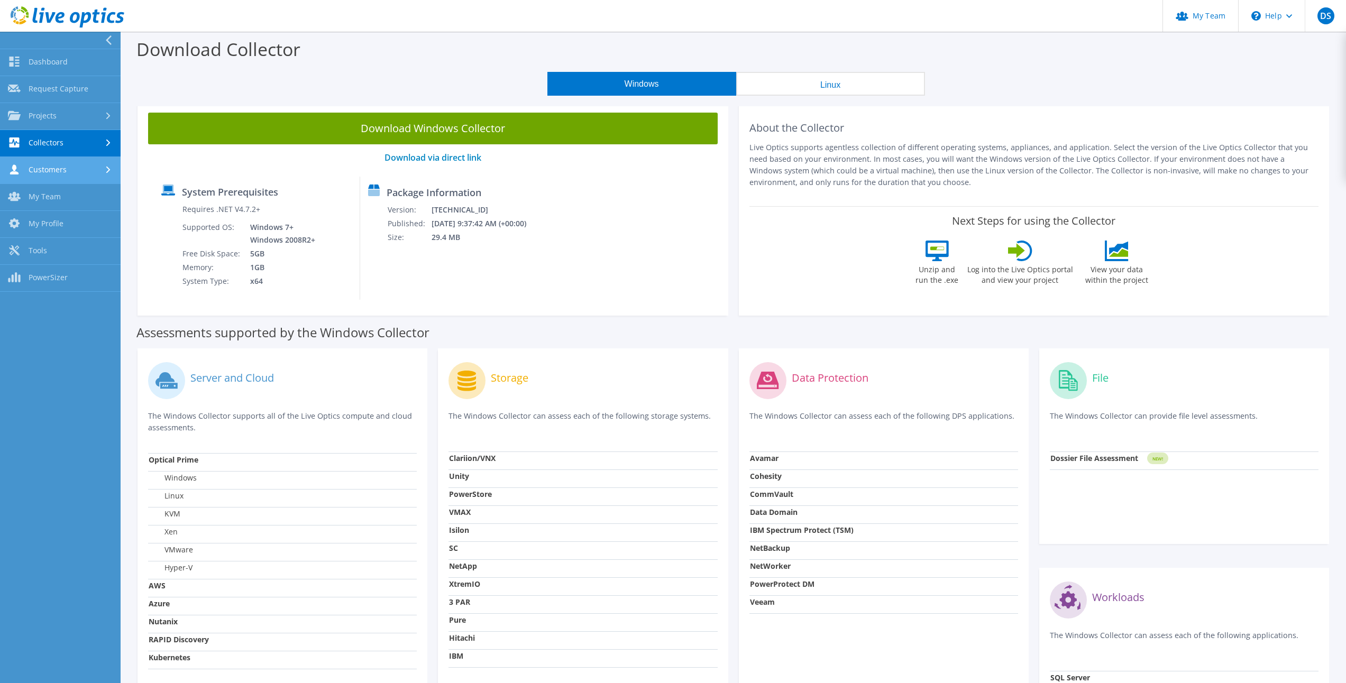 Image resolution: width=1346 pixels, height=683 pixels. What do you see at coordinates (456, 656) in the screenshot?
I see `strong: IBM` at bounding box center [456, 656].